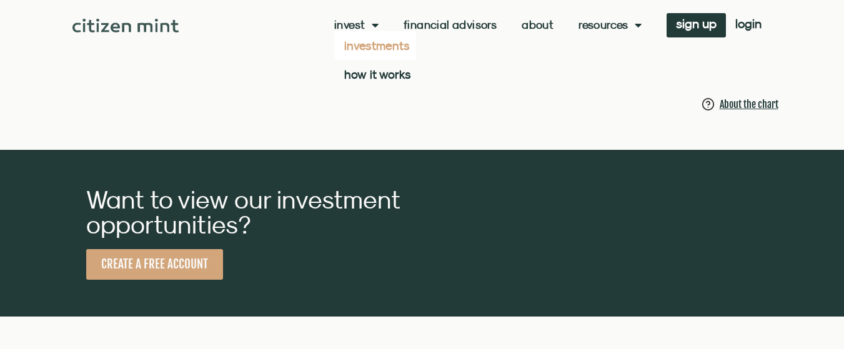 The height and width of the screenshot is (349, 844). What do you see at coordinates (356, 25) in the screenshot?
I see `a: Invest` at bounding box center [356, 25].